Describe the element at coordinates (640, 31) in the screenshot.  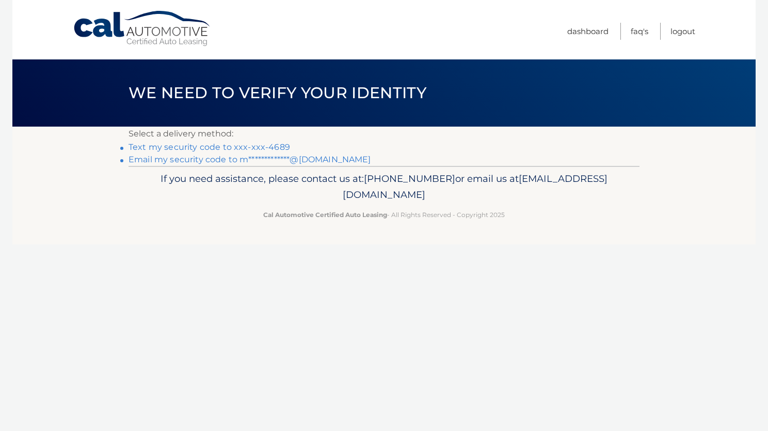
I see `a: FAQ's` at that location.